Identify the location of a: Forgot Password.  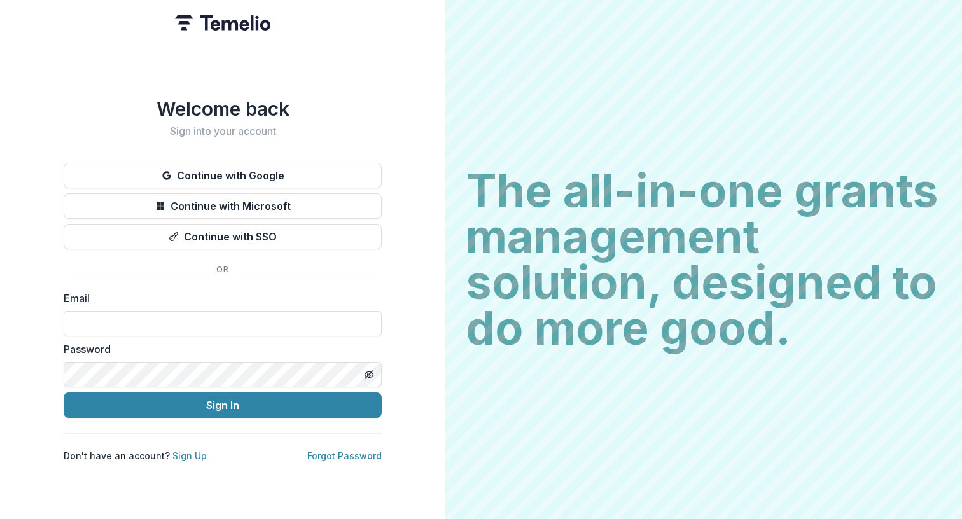
(344, 455).